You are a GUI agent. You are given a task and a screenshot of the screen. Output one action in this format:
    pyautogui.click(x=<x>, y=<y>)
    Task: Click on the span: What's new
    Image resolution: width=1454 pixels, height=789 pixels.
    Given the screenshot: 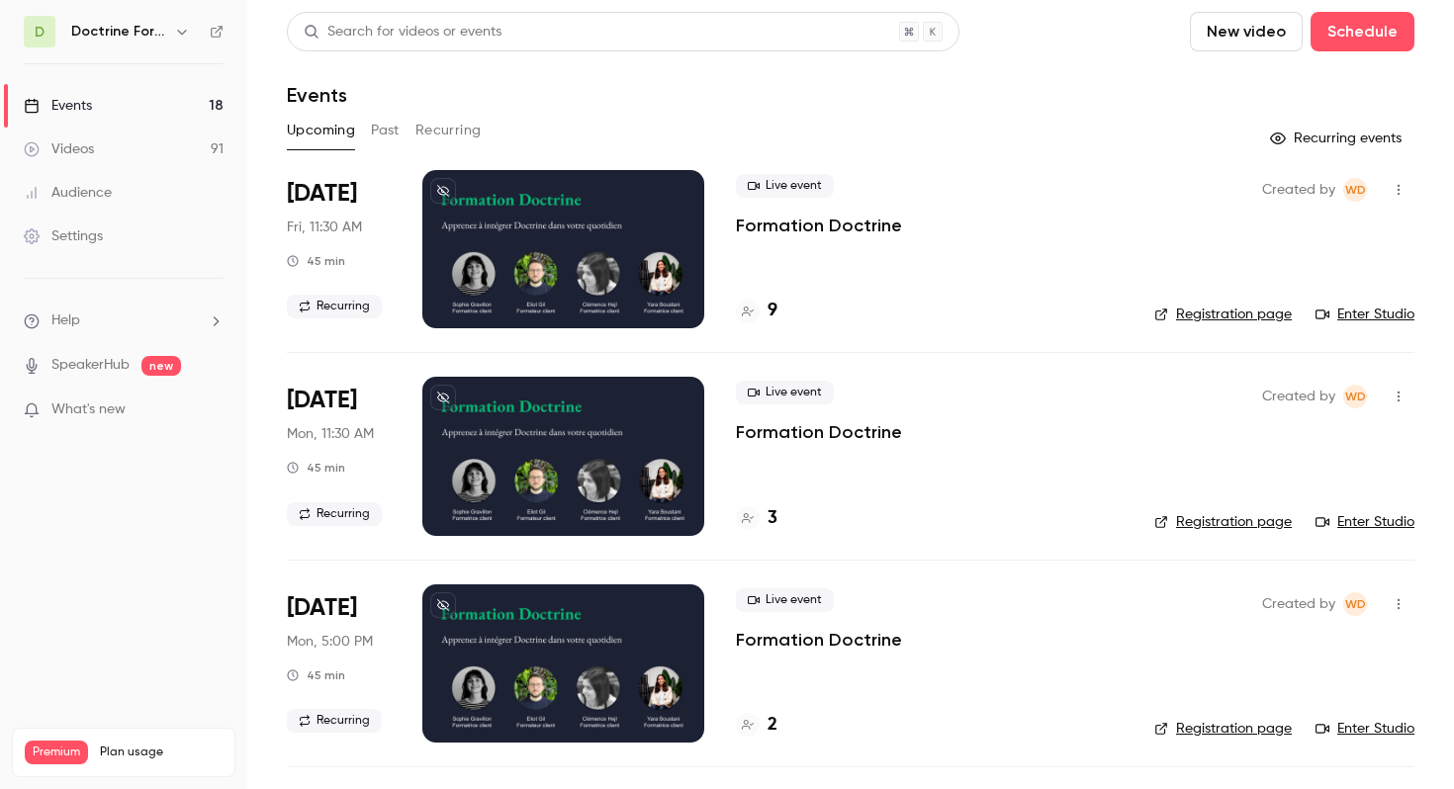 What is the action you would take?
    pyautogui.click(x=88, y=409)
    